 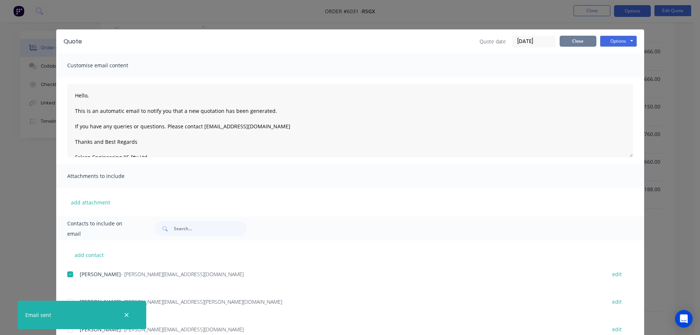 What do you see at coordinates (493, 41) in the screenshot?
I see `span: Quote date` at bounding box center [493, 41].